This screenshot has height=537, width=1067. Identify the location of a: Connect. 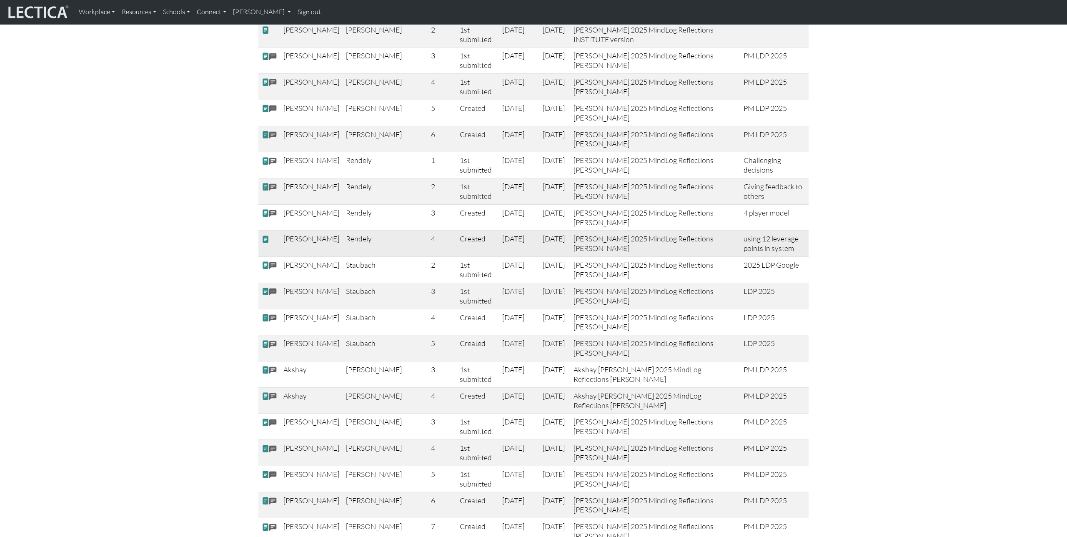
(211, 12).